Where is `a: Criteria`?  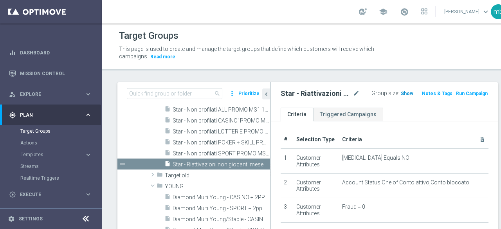 a: Criteria is located at coordinates (297, 114).